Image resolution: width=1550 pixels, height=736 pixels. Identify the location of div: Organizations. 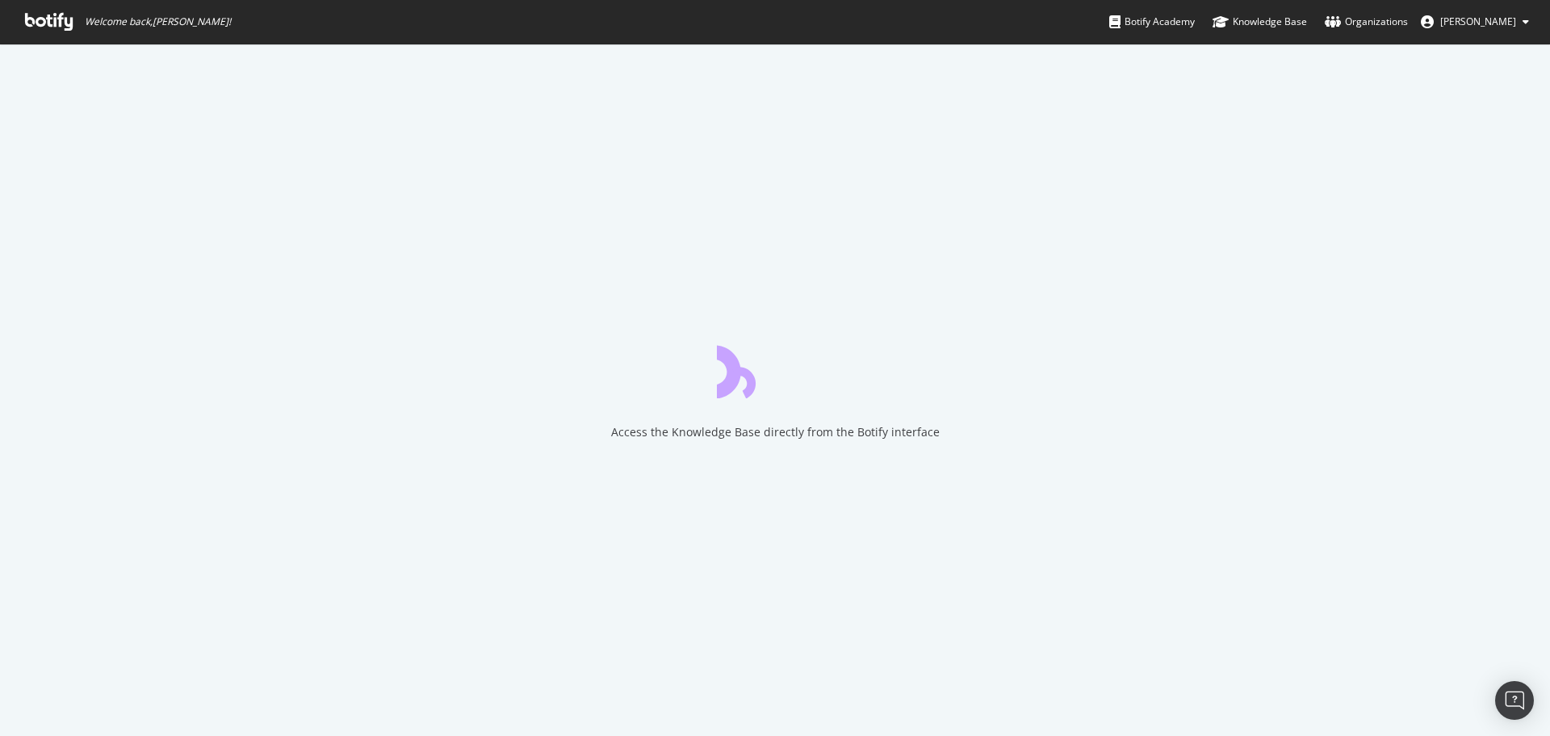
(1366, 22).